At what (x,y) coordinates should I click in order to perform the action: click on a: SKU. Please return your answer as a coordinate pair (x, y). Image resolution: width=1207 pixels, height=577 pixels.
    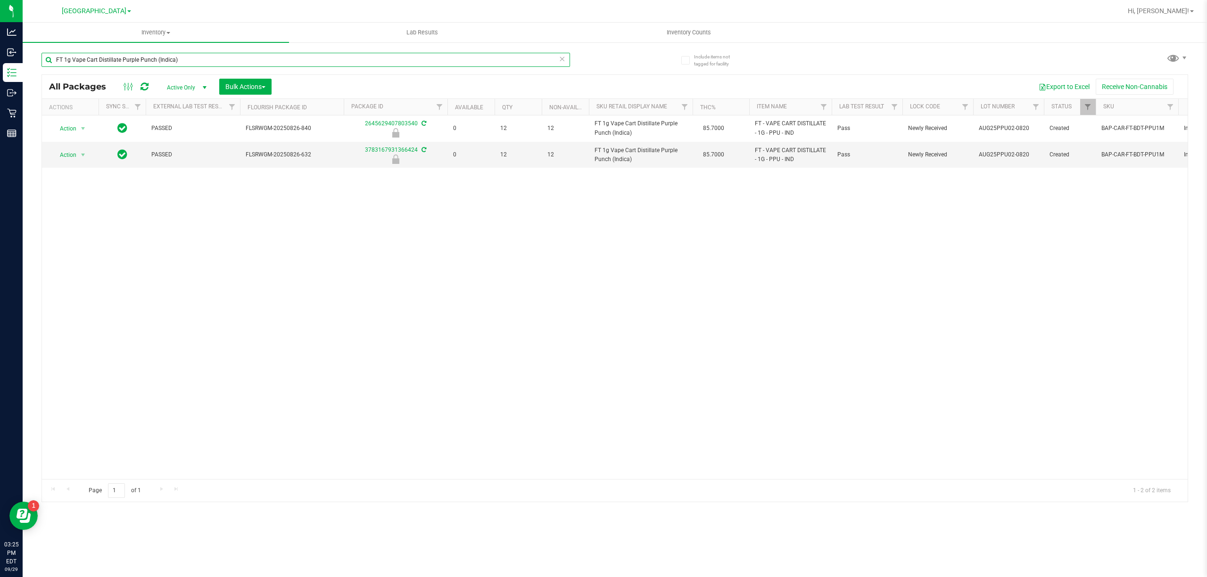
    Looking at the image, I should click on (1108, 107).